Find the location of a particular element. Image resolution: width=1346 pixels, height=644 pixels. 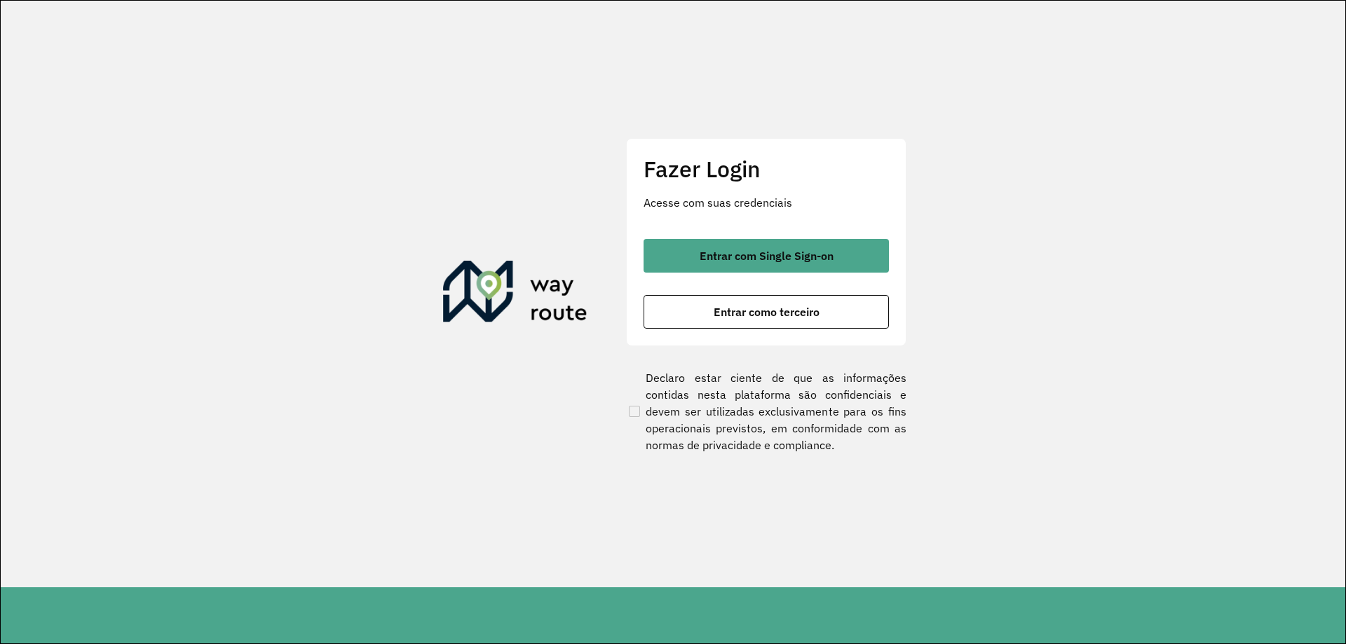

p: Acesse com suas credenciais is located at coordinates (766, 203).